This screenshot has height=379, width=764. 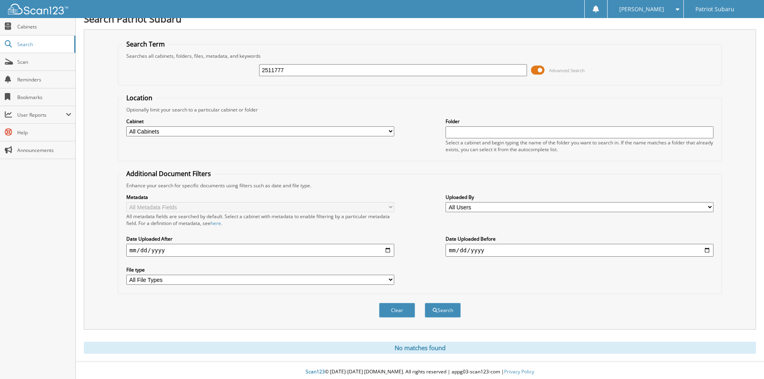 I want to click on label: Uploaded By, so click(x=580, y=197).